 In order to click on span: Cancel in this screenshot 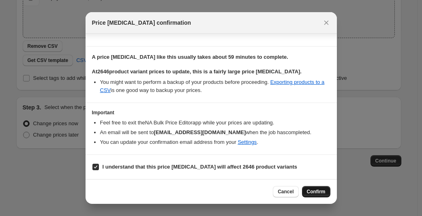, I will do `click(285, 192)`.